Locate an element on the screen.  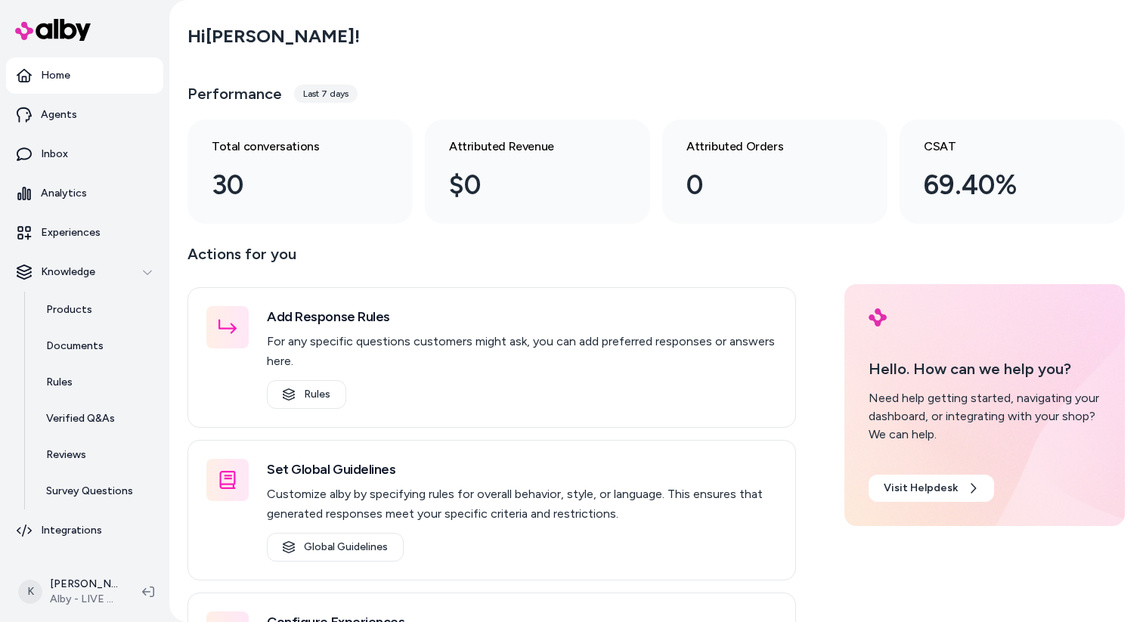
p: Customize alby by specifying rules for overall behavior, style, or language. This ensures that ge... is located at coordinates (522, 504).